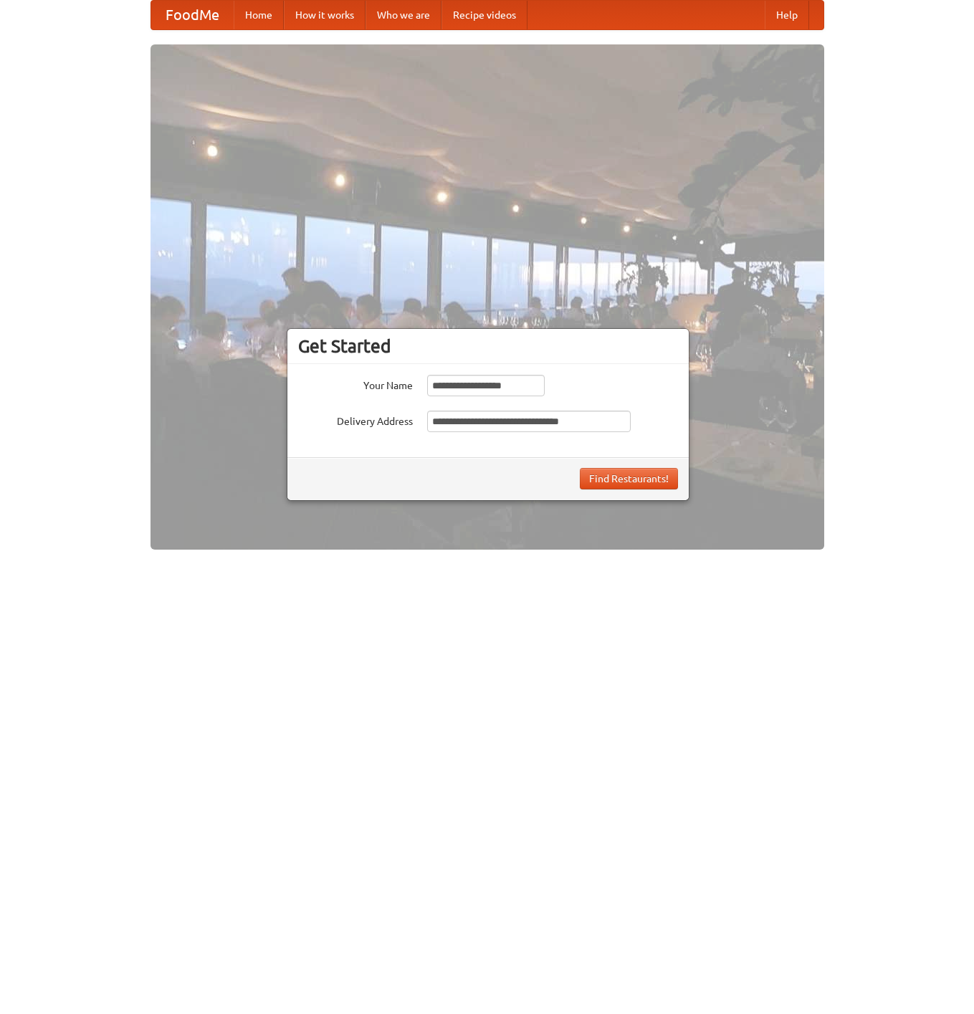 This screenshot has height=1014, width=974. What do you see at coordinates (192, 15) in the screenshot?
I see `a: FoodMe` at bounding box center [192, 15].